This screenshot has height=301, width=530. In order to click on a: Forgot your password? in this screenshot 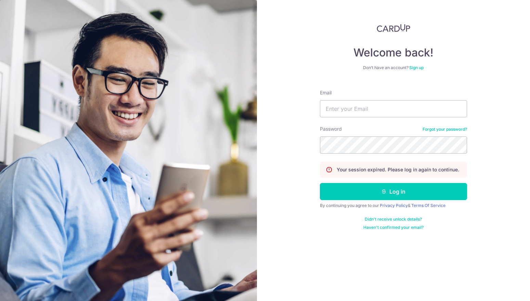, I will do `click(445, 129)`.